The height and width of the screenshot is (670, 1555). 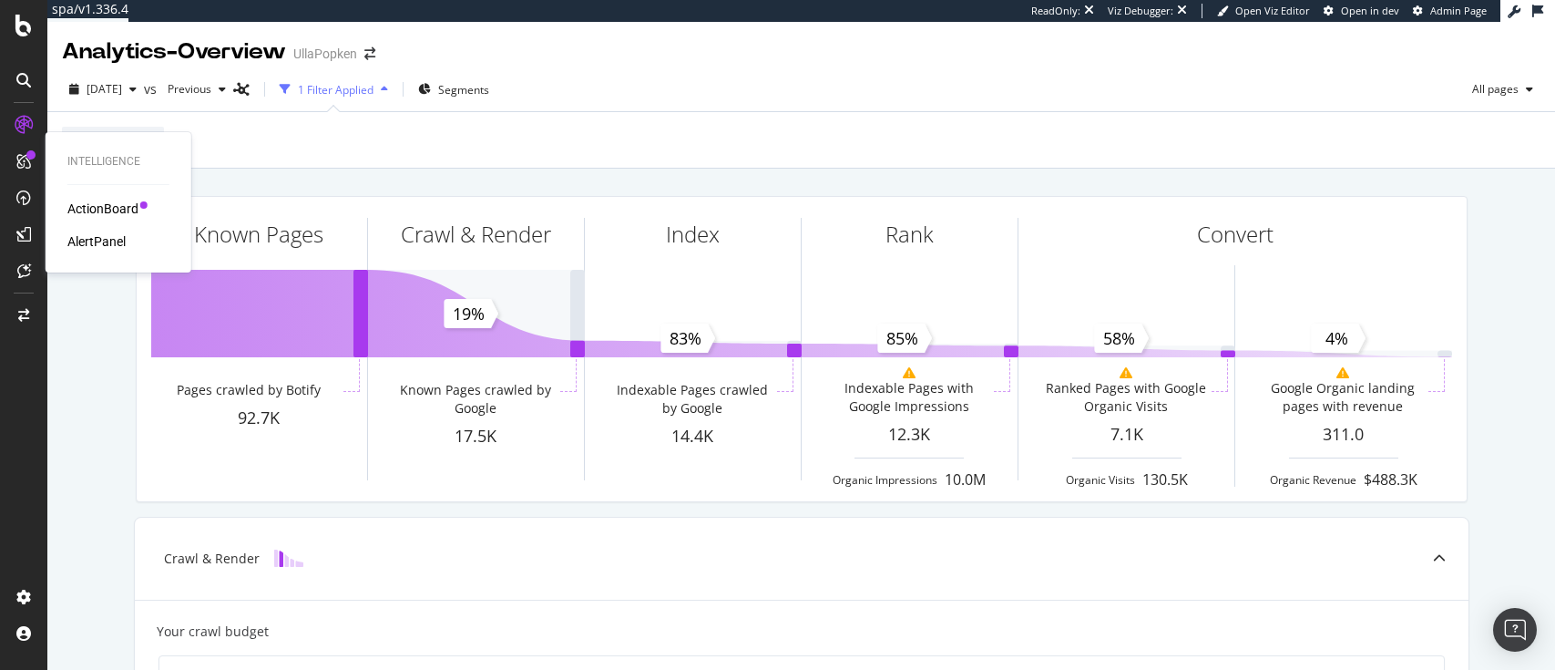 What do you see at coordinates (1273, 10) in the screenshot?
I see `span: Open Viz Editor` at bounding box center [1273, 10].